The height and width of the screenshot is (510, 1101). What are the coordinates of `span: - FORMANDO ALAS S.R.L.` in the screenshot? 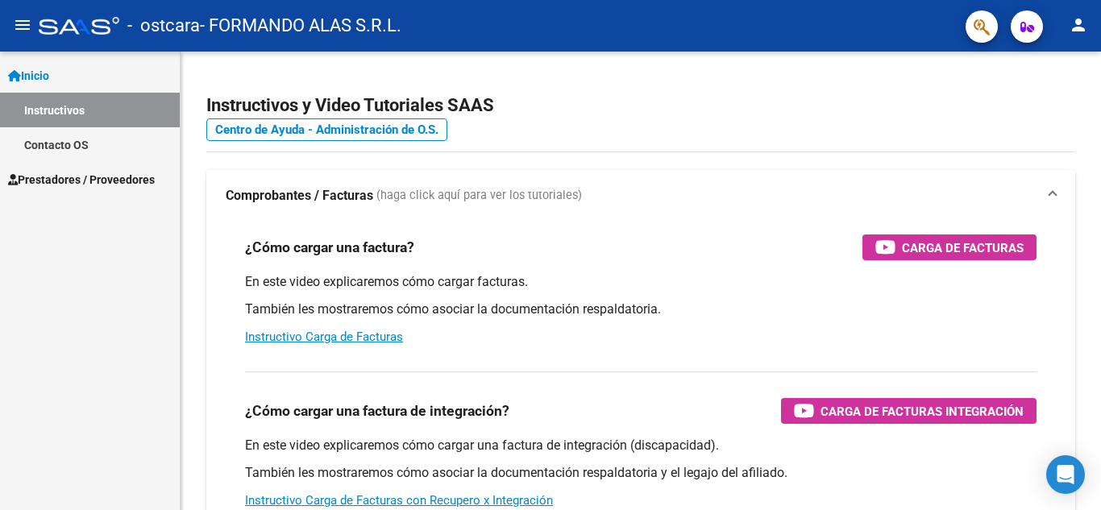 It's located at (301, 26).